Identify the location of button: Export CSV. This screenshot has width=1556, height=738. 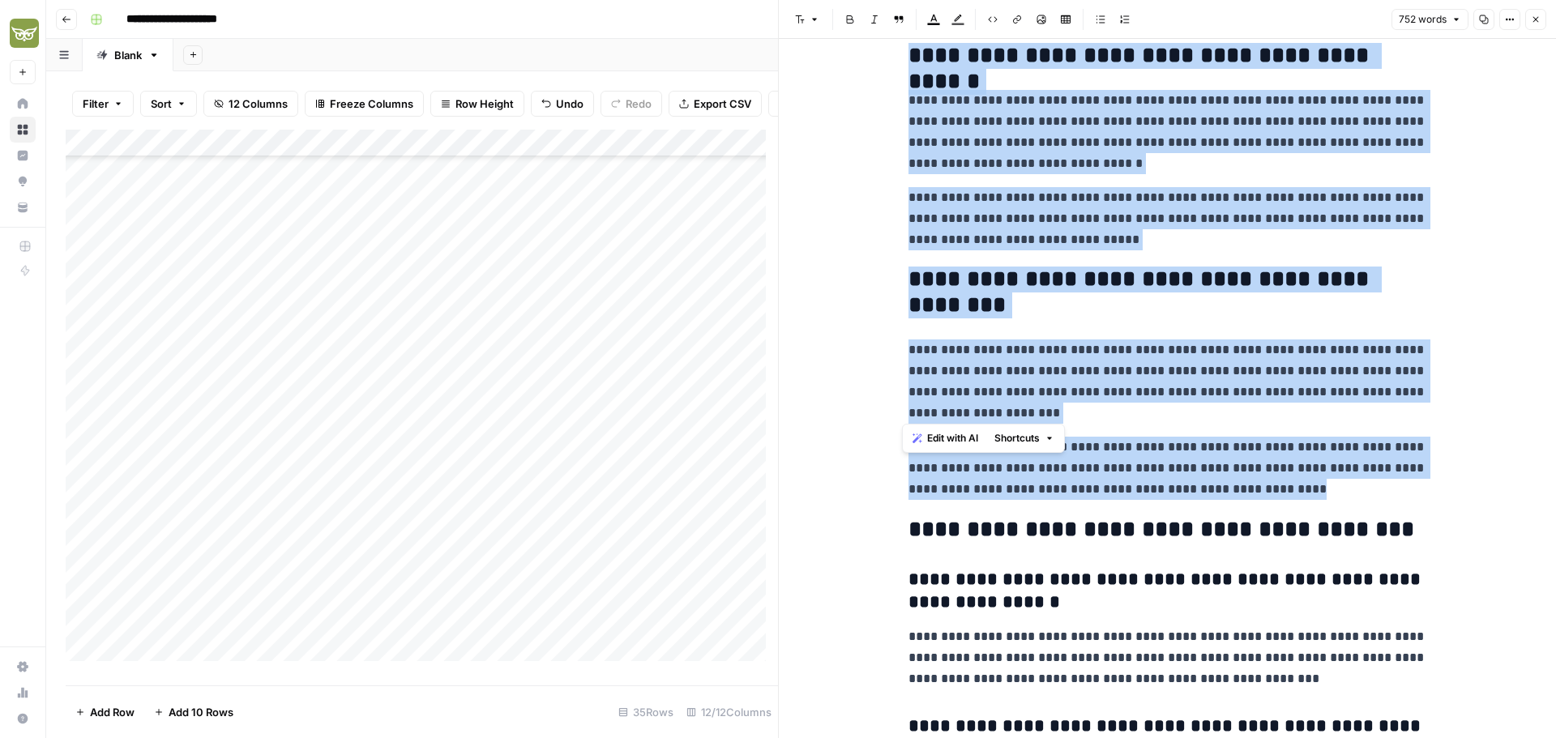
(715, 104).